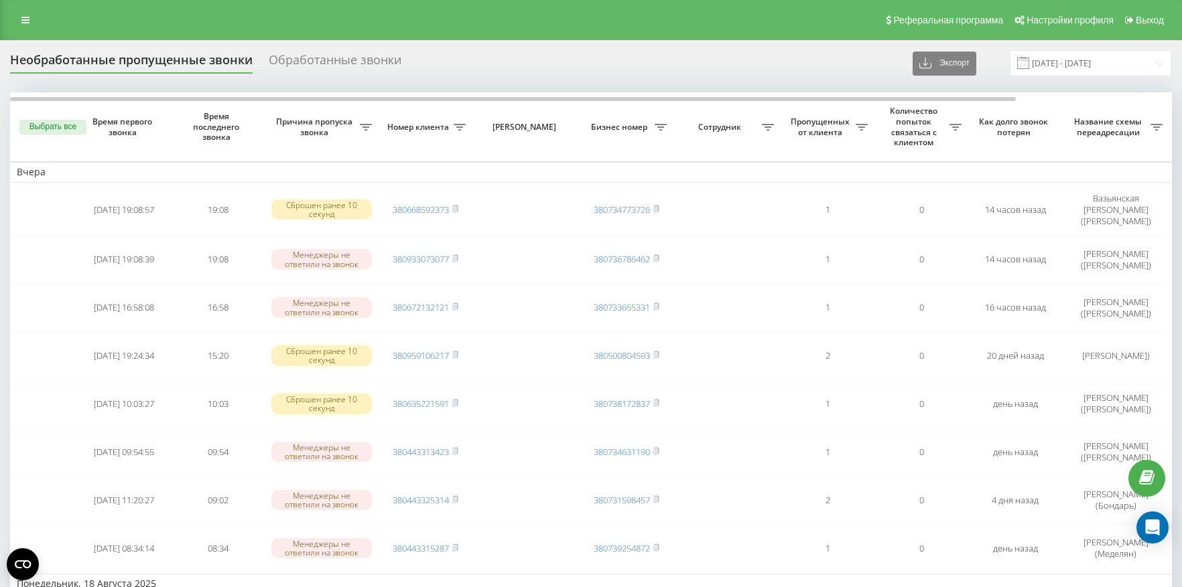 This screenshot has height=587, width=1182. I want to click on button: Open CMP widget, so click(23, 565).